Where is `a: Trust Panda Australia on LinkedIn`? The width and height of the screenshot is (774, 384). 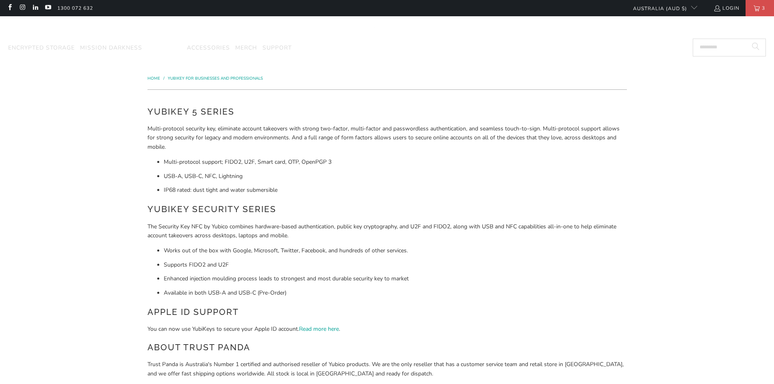 a: Trust Panda Australia on LinkedIn is located at coordinates (35, 8).